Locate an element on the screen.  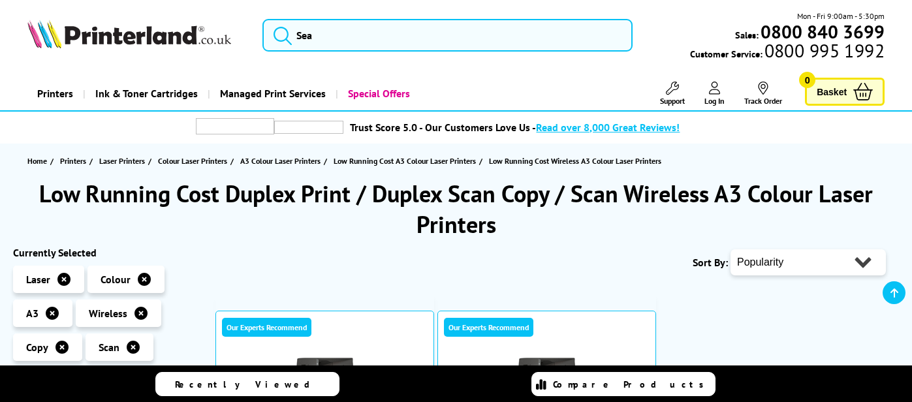
span: Copy is located at coordinates (37, 347).